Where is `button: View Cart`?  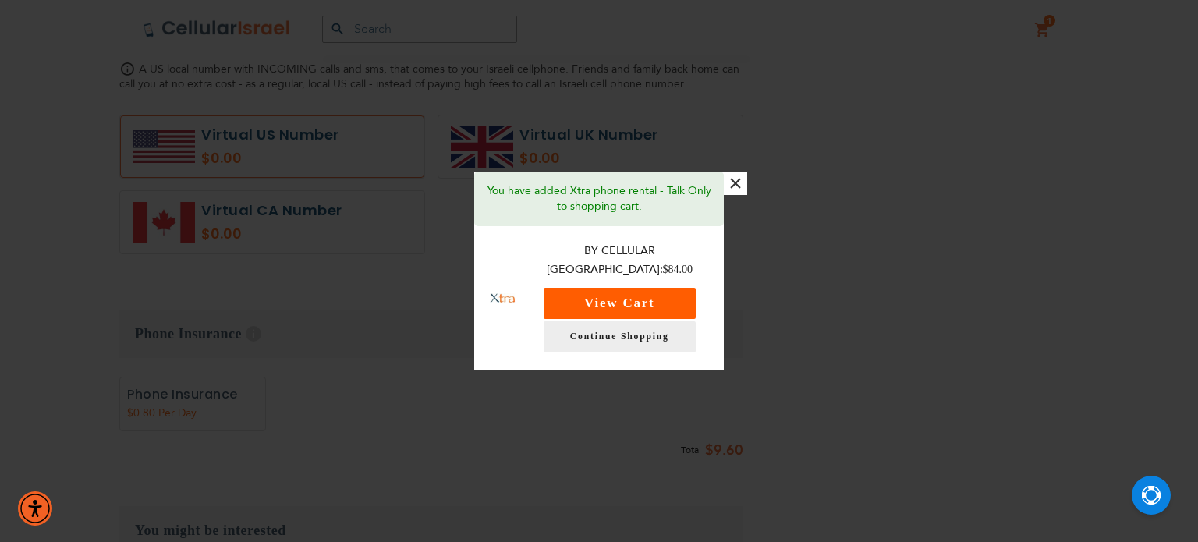
button: View Cart is located at coordinates (619, 303).